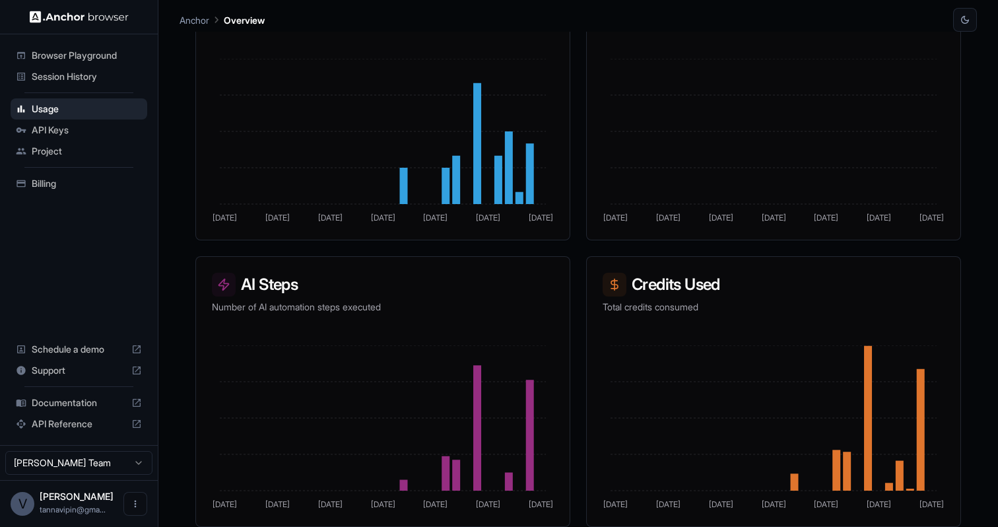 This screenshot has height=527, width=998. Describe the element at coordinates (244, 20) in the screenshot. I see `p: Overview` at that location.